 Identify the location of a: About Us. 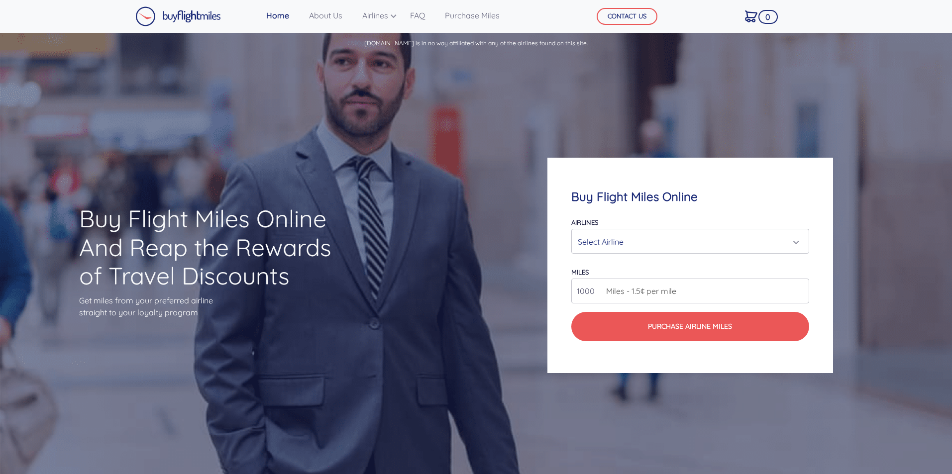
(326, 15).